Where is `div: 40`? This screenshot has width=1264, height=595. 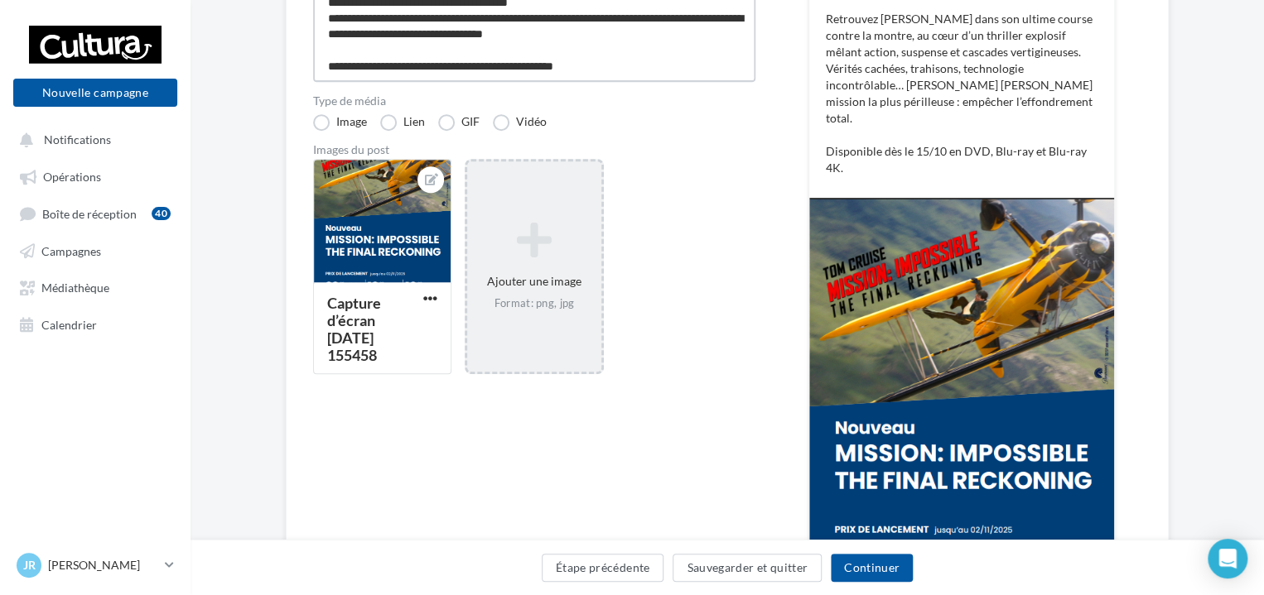
div: 40 is located at coordinates (161, 214).